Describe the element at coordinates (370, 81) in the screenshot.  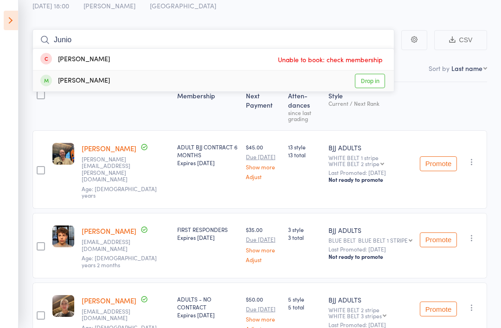
I see `a: Drop in` at that location.